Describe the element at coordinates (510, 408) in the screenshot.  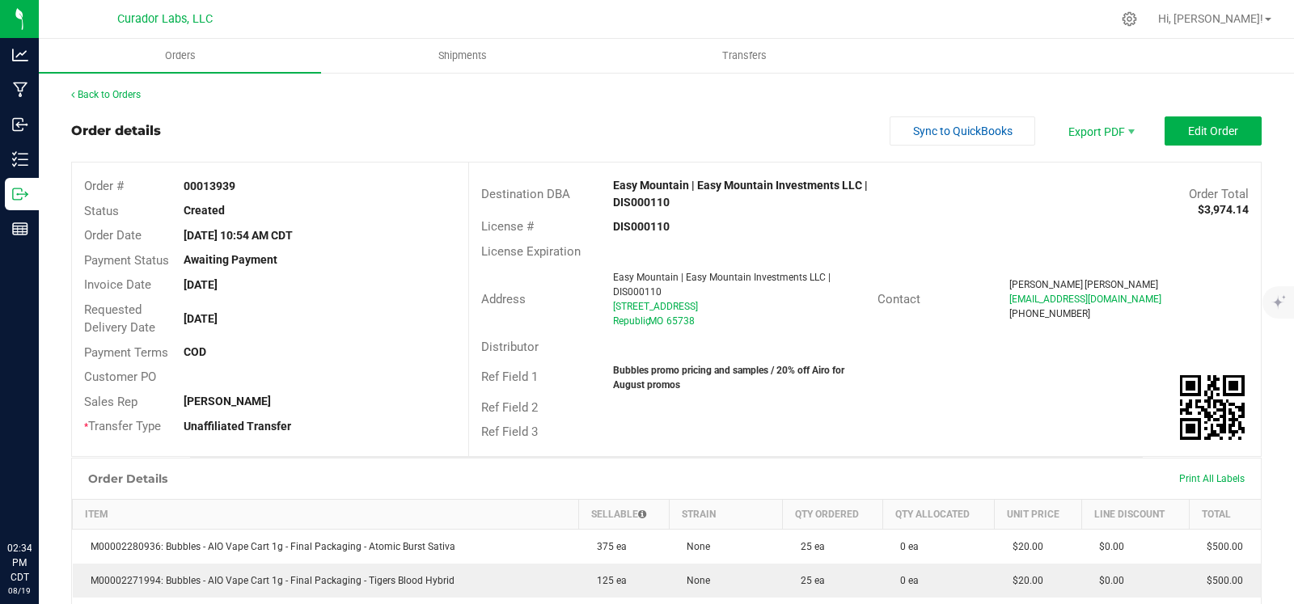
I see `span: Ref Field 2` at that location.